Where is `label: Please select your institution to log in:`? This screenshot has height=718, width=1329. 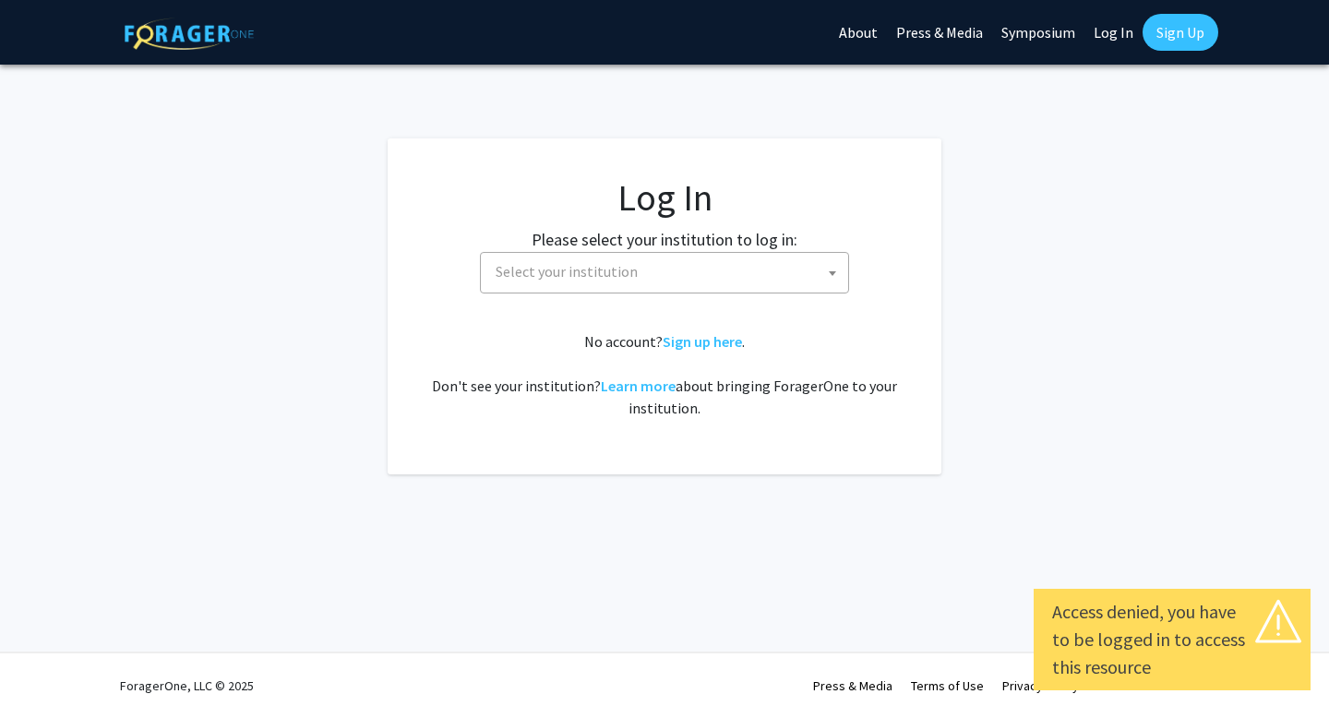
label: Please select your institution to log in: is located at coordinates (664, 239).